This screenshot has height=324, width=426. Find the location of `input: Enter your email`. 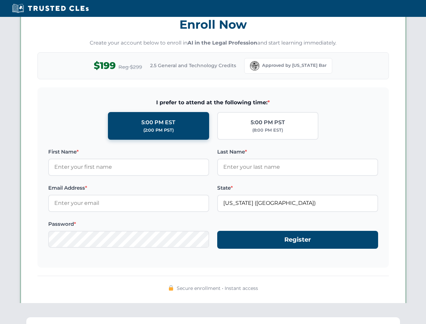

input: Enter your email is located at coordinates (128, 203).